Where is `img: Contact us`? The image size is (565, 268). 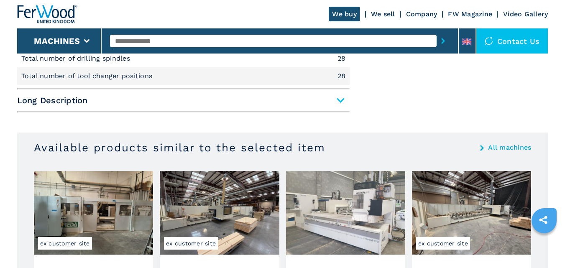 img: Contact us is located at coordinates (489, 41).